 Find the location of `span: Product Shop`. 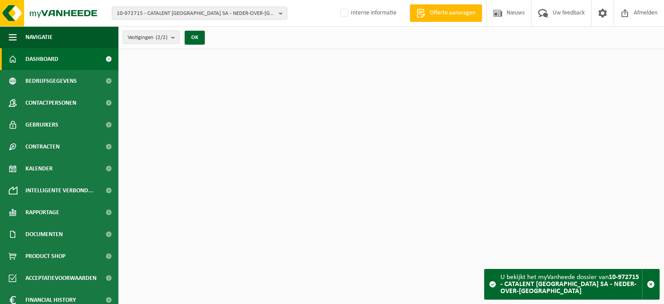

span: Product Shop is located at coordinates (45, 256).